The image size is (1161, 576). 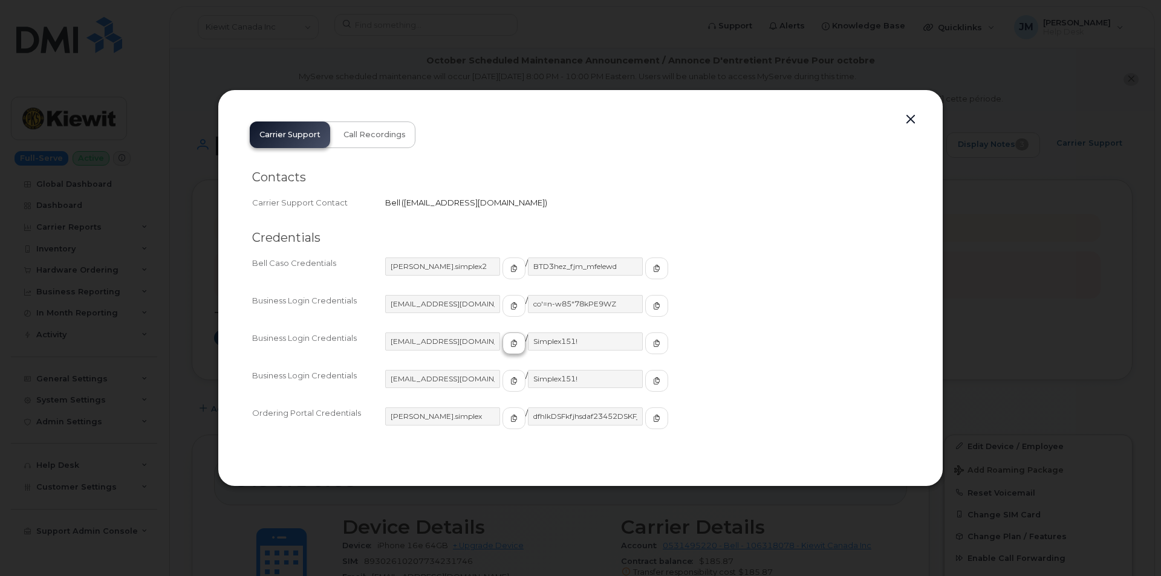 I want to click on div: Carrier Support Contact, so click(x=319, y=203).